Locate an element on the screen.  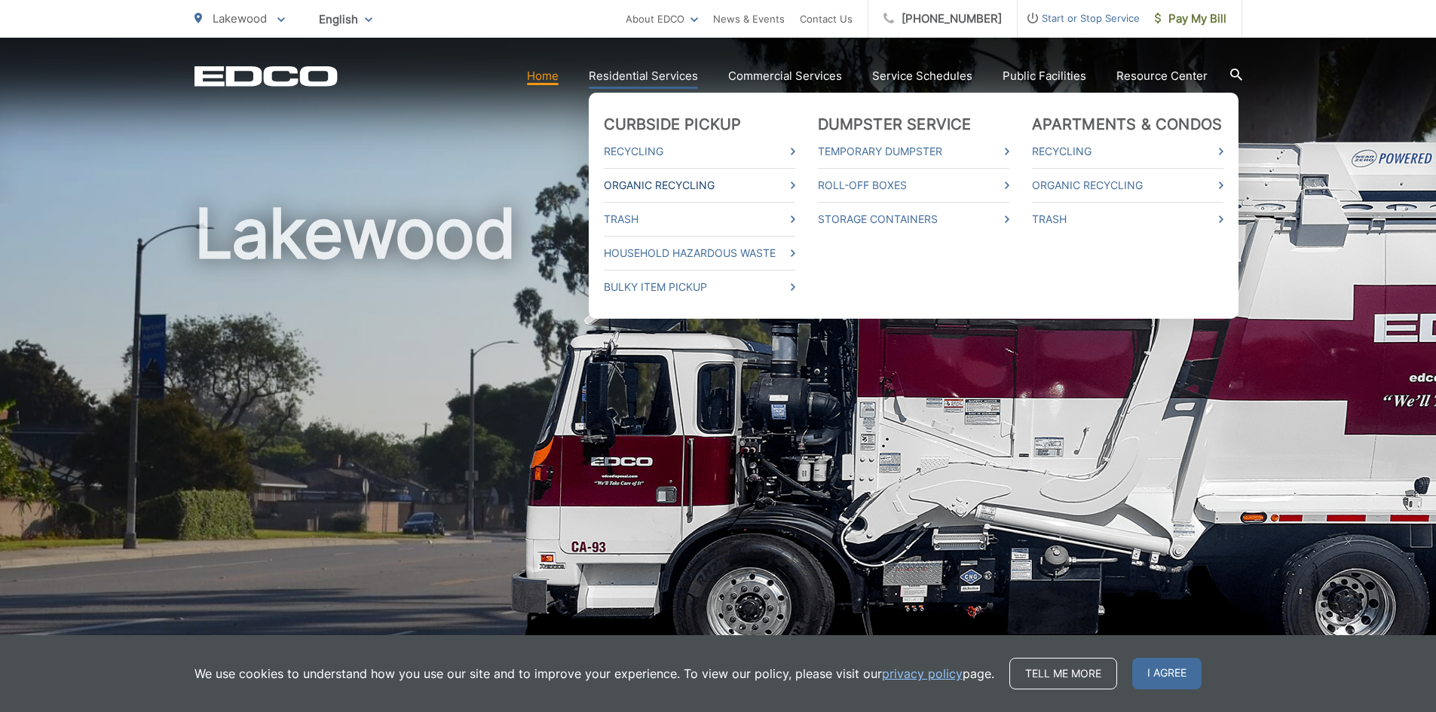
a: Service Schedules is located at coordinates (922, 76).